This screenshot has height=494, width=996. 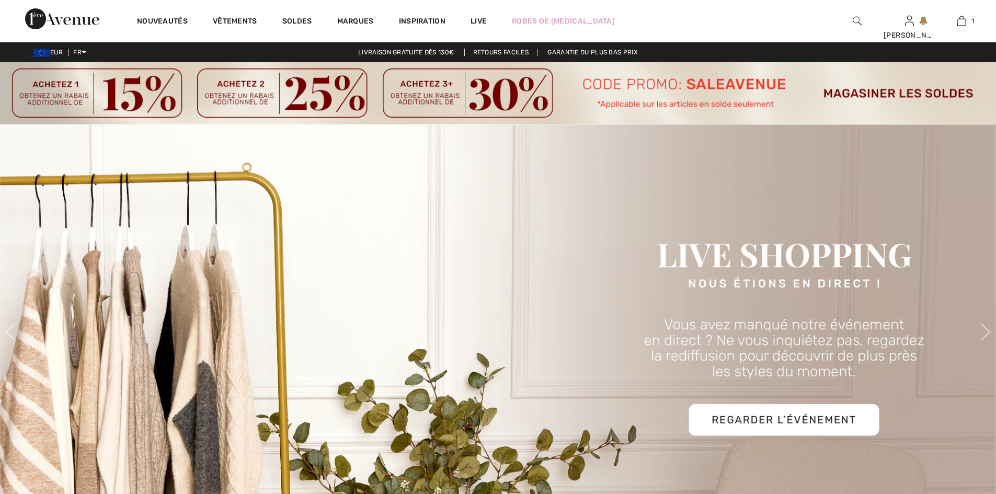 What do you see at coordinates (50, 52) in the screenshot?
I see `span: EUR` at bounding box center [50, 52].